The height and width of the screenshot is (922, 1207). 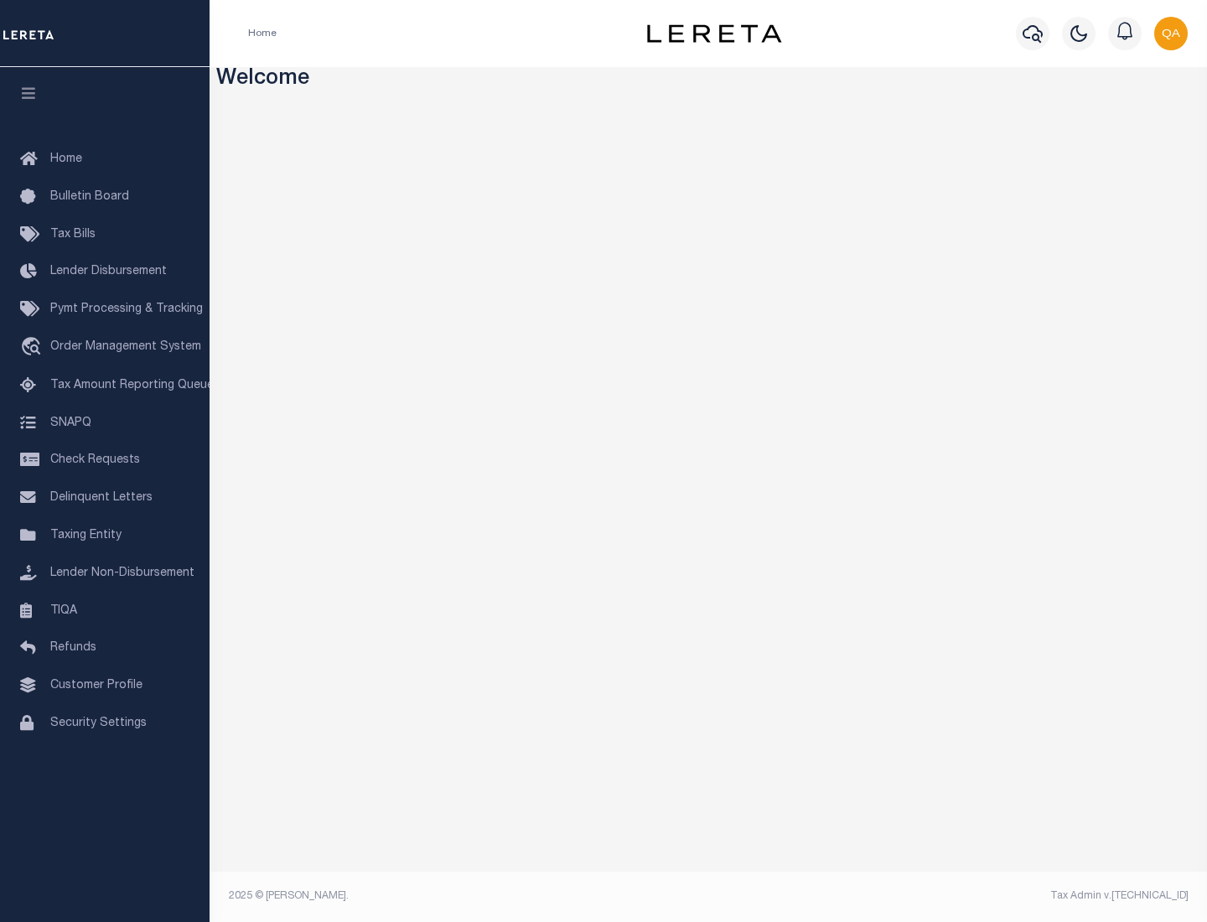 What do you see at coordinates (66, 159) in the screenshot?
I see `span: Home` at bounding box center [66, 159].